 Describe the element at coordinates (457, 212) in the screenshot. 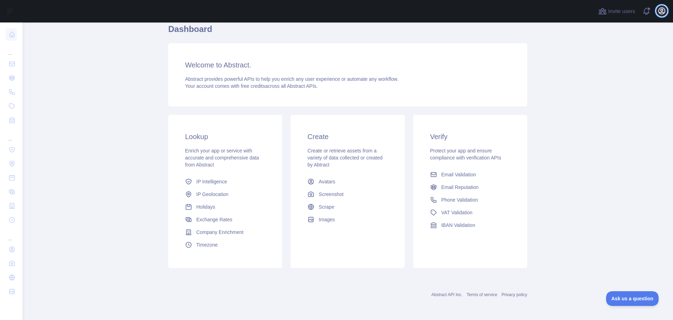

I see `span: VAT Validation` at that location.